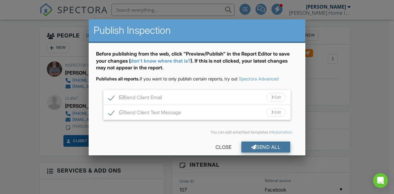  I want to click on div: You can edit email/text templates in ., so click(197, 133).